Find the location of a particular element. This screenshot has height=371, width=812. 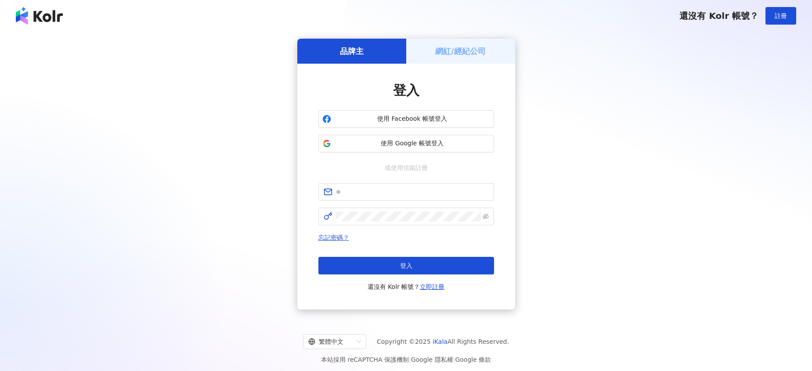

img: logo is located at coordinates (39, 16).